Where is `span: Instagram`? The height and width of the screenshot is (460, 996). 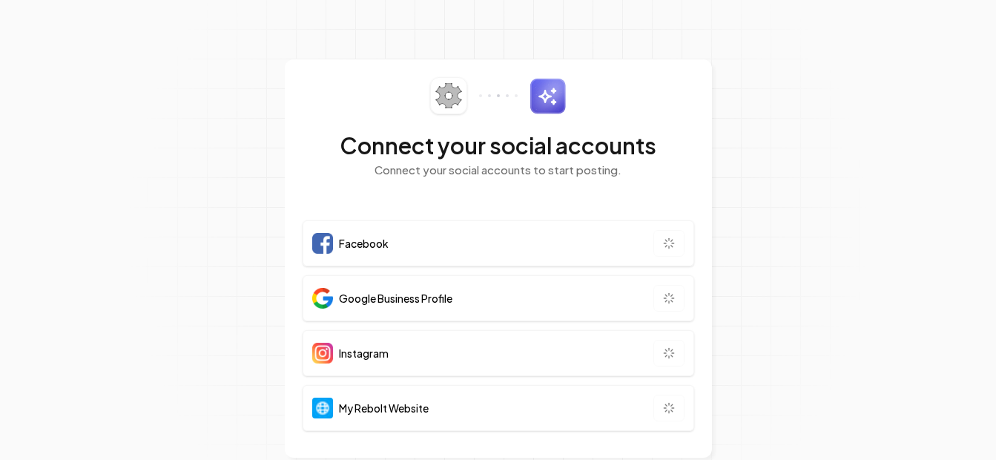 span: Instagram is located at coordinates (363, 353).